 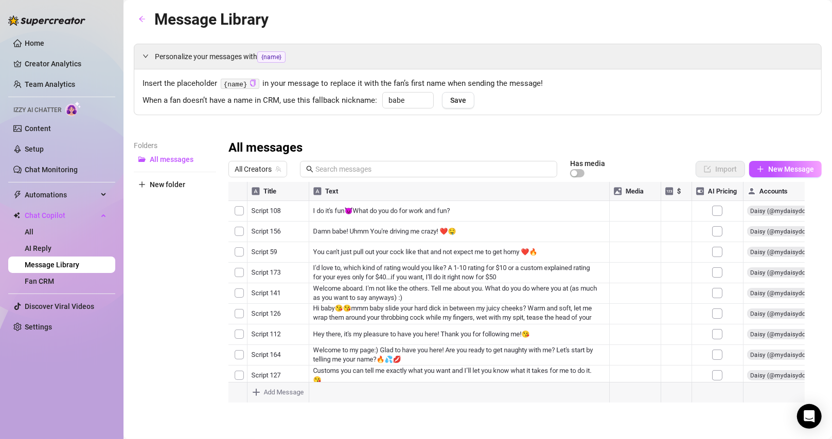 I want to click on a: Discover Viral Videos, so click(x=59, y=307).